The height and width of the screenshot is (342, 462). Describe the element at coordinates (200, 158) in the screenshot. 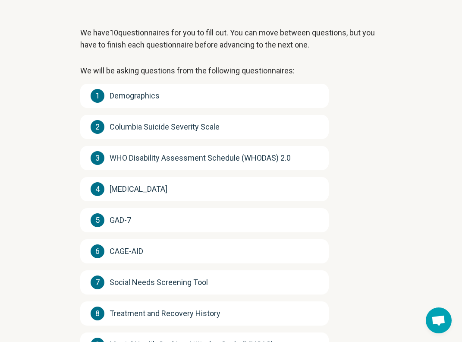

I see `span: WHO Disability Assessment Schedule (WHODAS) 2.0` at that location.